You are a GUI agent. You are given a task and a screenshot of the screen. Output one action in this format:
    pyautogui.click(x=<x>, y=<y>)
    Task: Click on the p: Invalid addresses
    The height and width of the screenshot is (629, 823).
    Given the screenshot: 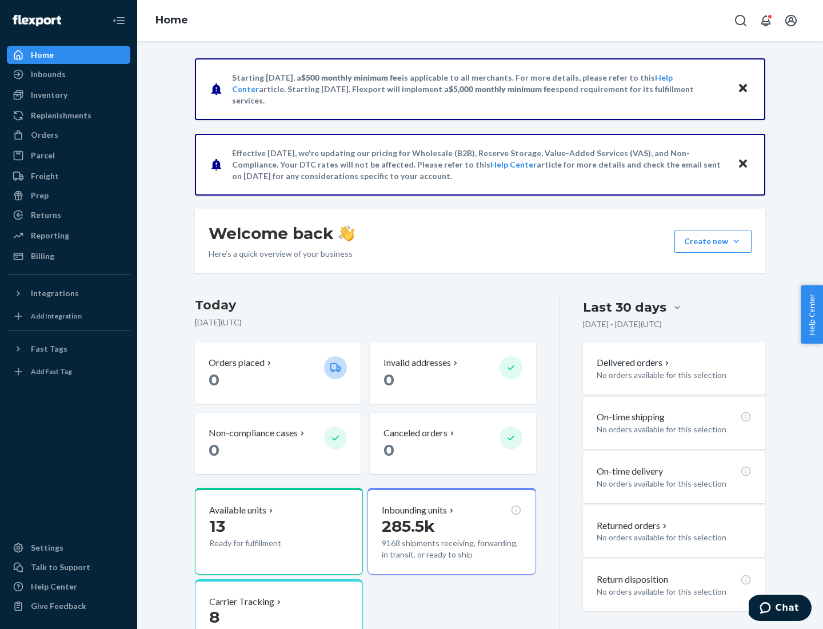 What is the action you would take?
    pyautogui.click(x=417, y=362)
    